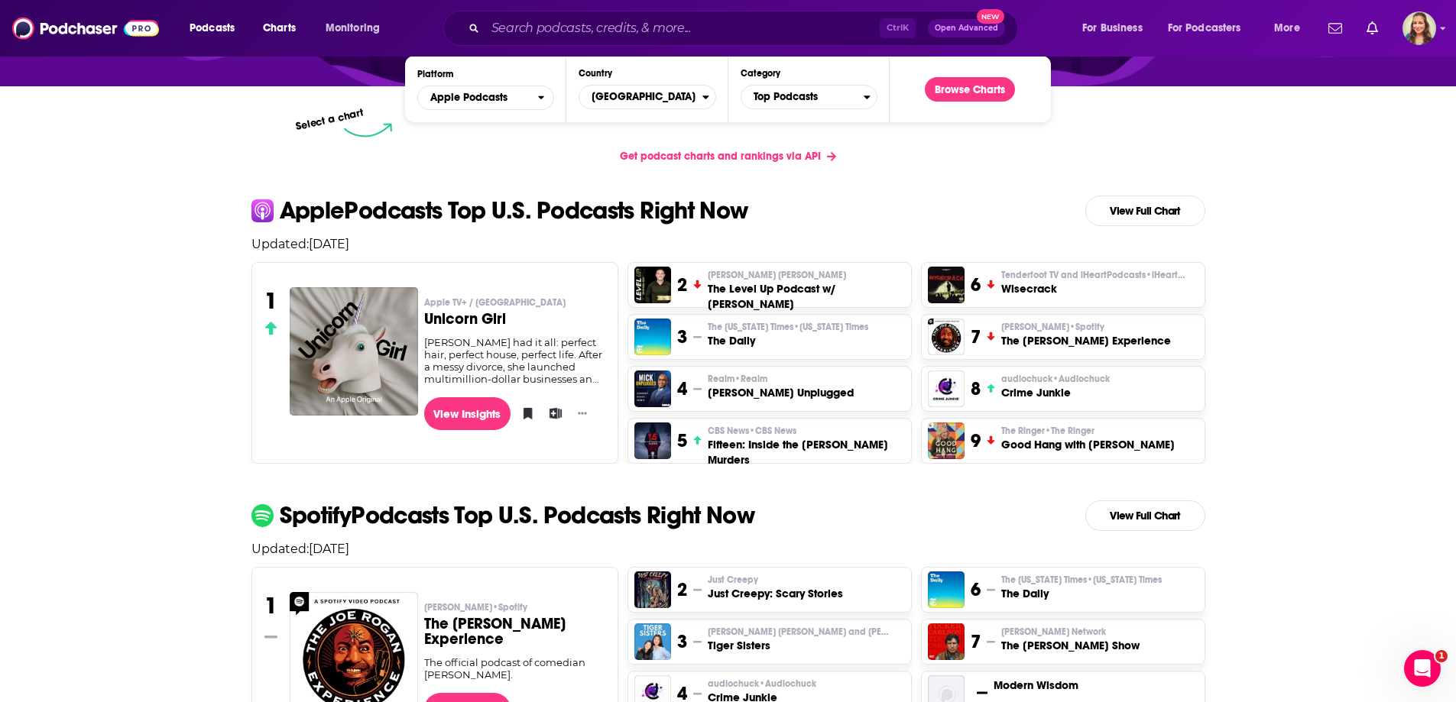  I want to click on a: Podchaser - Follow, Share and Rate Podcasts, so click(86, 28).